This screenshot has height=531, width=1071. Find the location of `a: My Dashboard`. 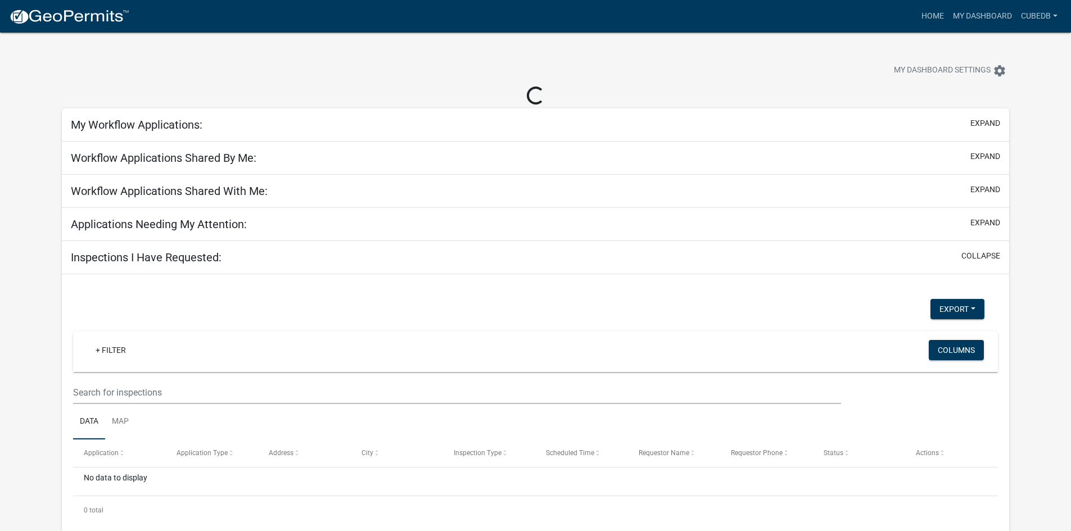

a: My Dashboard is located at coordinates (982, 16).